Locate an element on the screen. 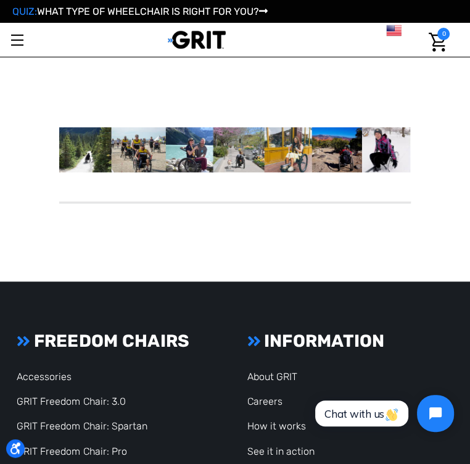  button: Open chat widget is located at coordinates (134, 29).